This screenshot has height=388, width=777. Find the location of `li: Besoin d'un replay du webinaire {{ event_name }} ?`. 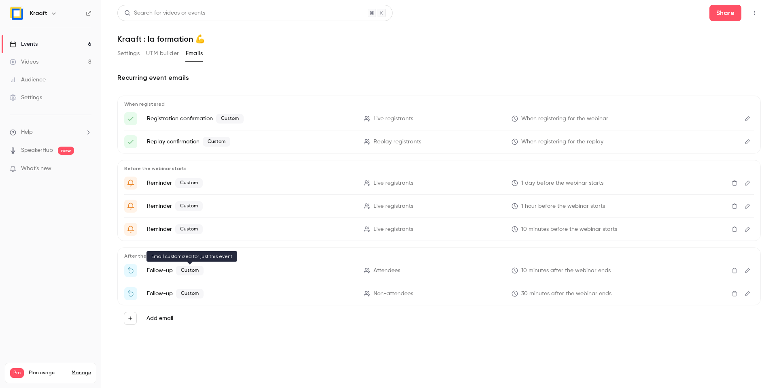

li: Besoin d'un replay du webinaire {{ event_name }} ? is located at coordinates (439, 142).